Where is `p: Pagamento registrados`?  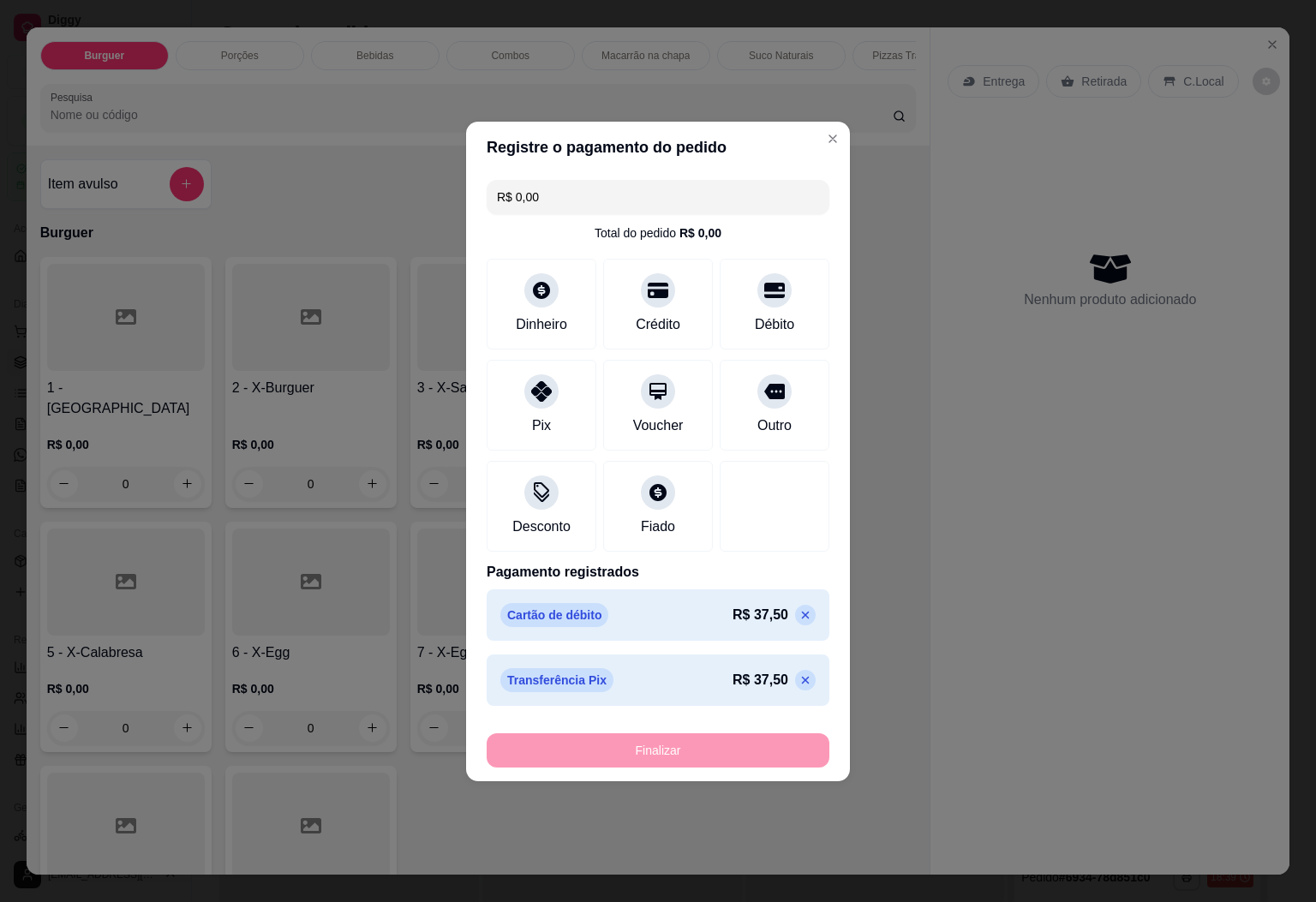 p: Pagamento registrados is located at coordinates (658, 572).